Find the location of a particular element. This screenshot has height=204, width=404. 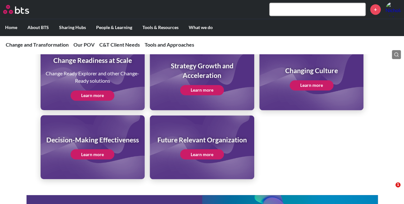

label: Sharing Hubs is located at coordinates (73, 27).